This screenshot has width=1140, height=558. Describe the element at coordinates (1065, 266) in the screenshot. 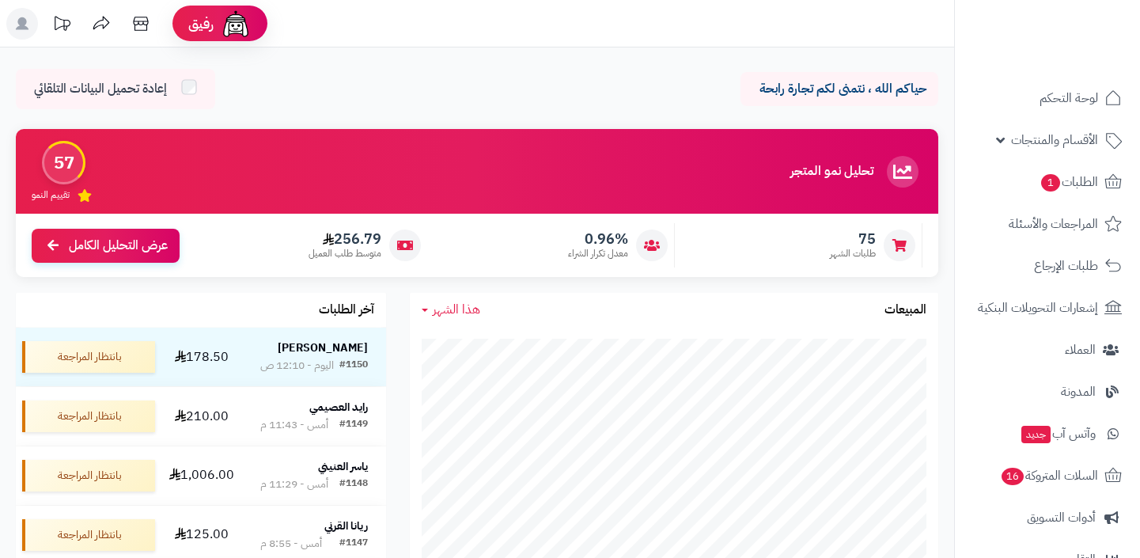

I see `span: طلبات الإرجاع` at that location.